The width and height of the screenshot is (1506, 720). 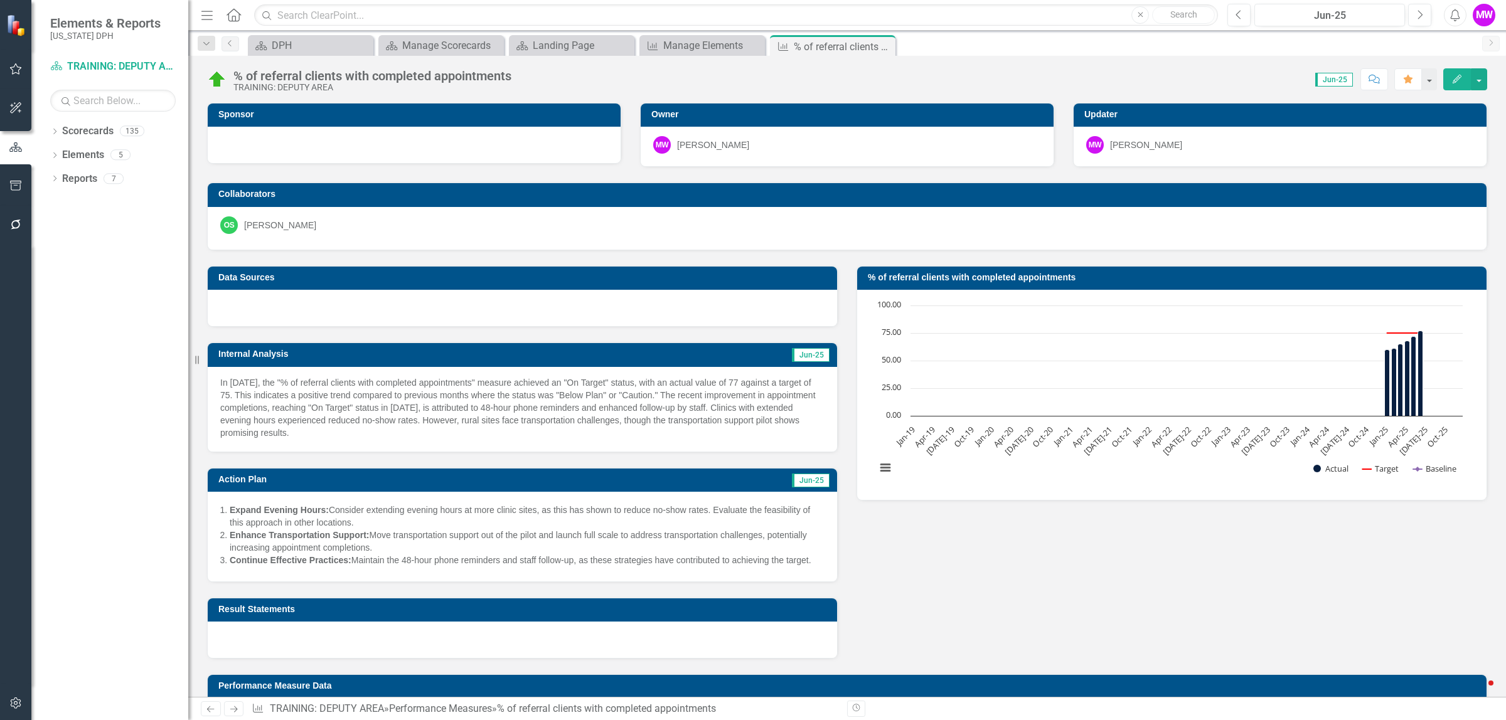 What do you see at coordinates (1437, 437) in the screenshot?
I see `text: Oct-25` at bounding box center [1437, 437].